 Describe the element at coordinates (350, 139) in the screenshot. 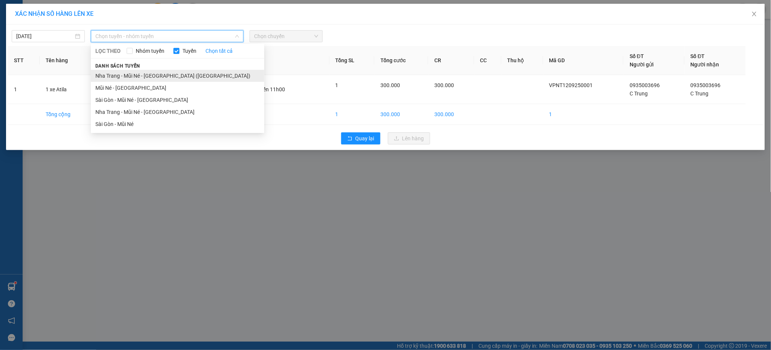

I see `span: rollback` at that location.